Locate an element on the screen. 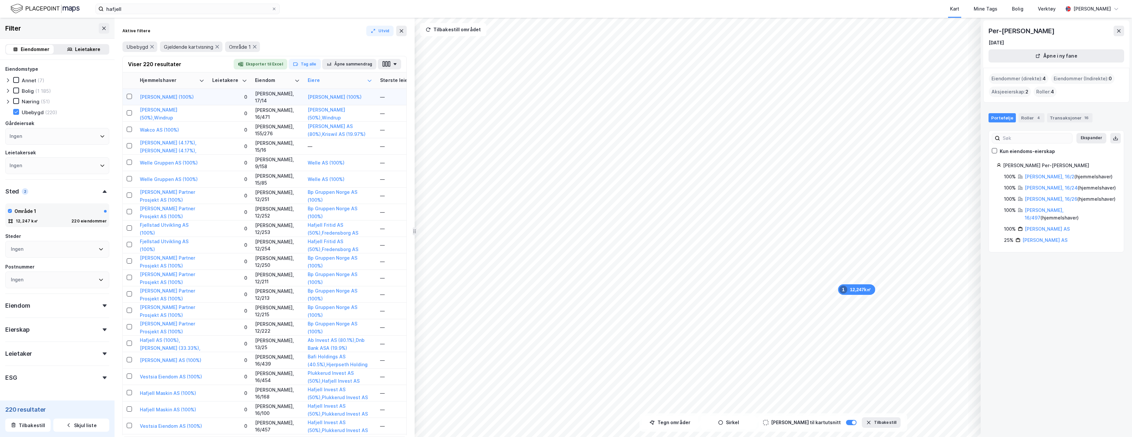 This screenshot has height=437, width=1132. div: (51) is located at coordinates (45, 101).